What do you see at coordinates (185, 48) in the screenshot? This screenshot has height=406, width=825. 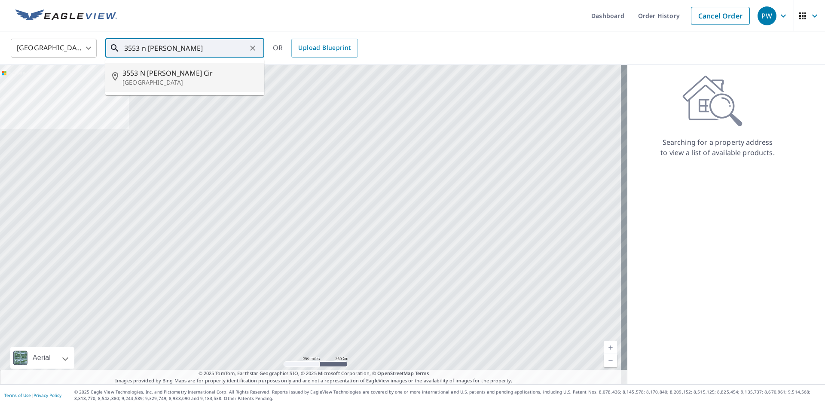 I see `input: Search by address or latitude-longitude` at bounding box center [185, 48].